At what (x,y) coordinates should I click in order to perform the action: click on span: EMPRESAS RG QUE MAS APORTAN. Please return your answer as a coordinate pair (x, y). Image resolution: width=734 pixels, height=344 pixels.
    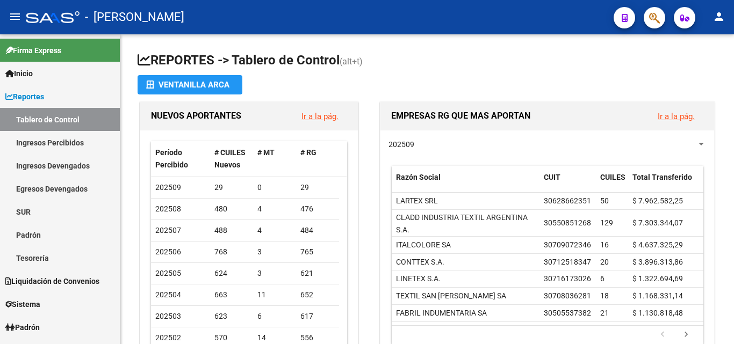
    Looking at the image, I should click on (460, 115).